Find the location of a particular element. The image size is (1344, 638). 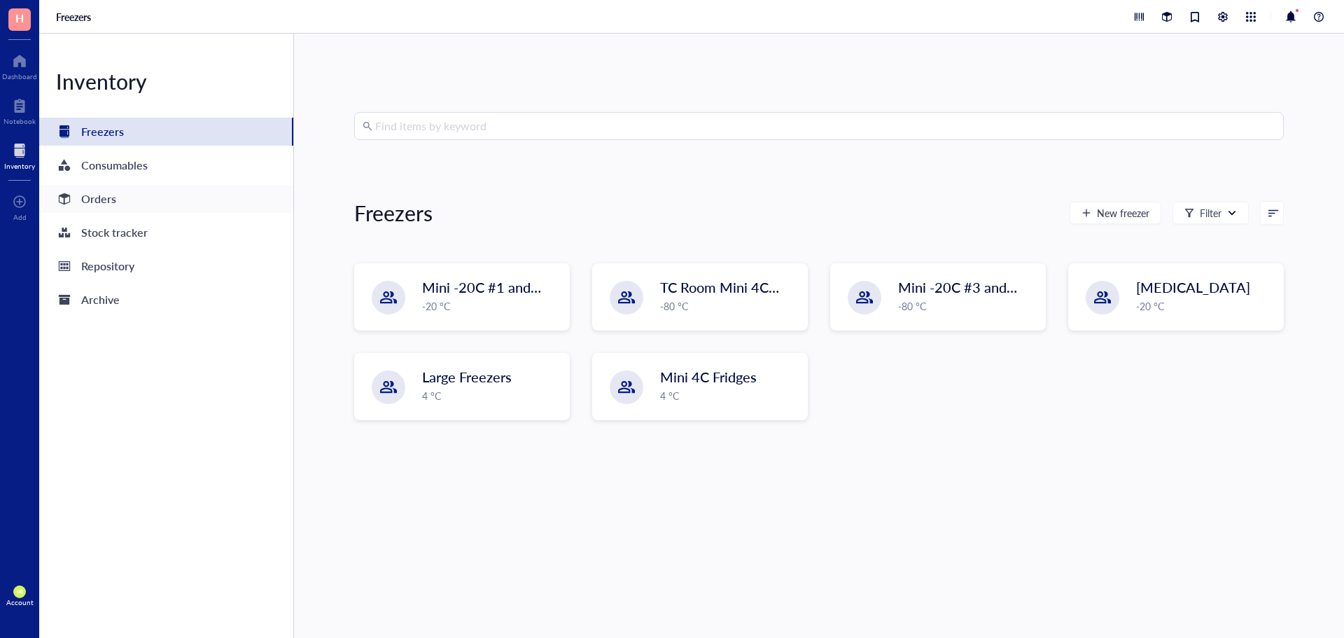

div: Orders is located at coordinates (99, 199).